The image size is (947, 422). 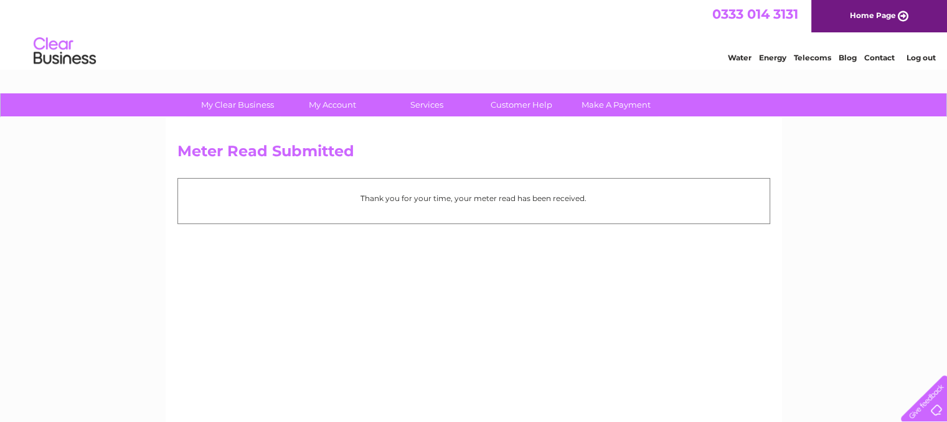 I want to click on a: My Account, so click(x=332, y=105).